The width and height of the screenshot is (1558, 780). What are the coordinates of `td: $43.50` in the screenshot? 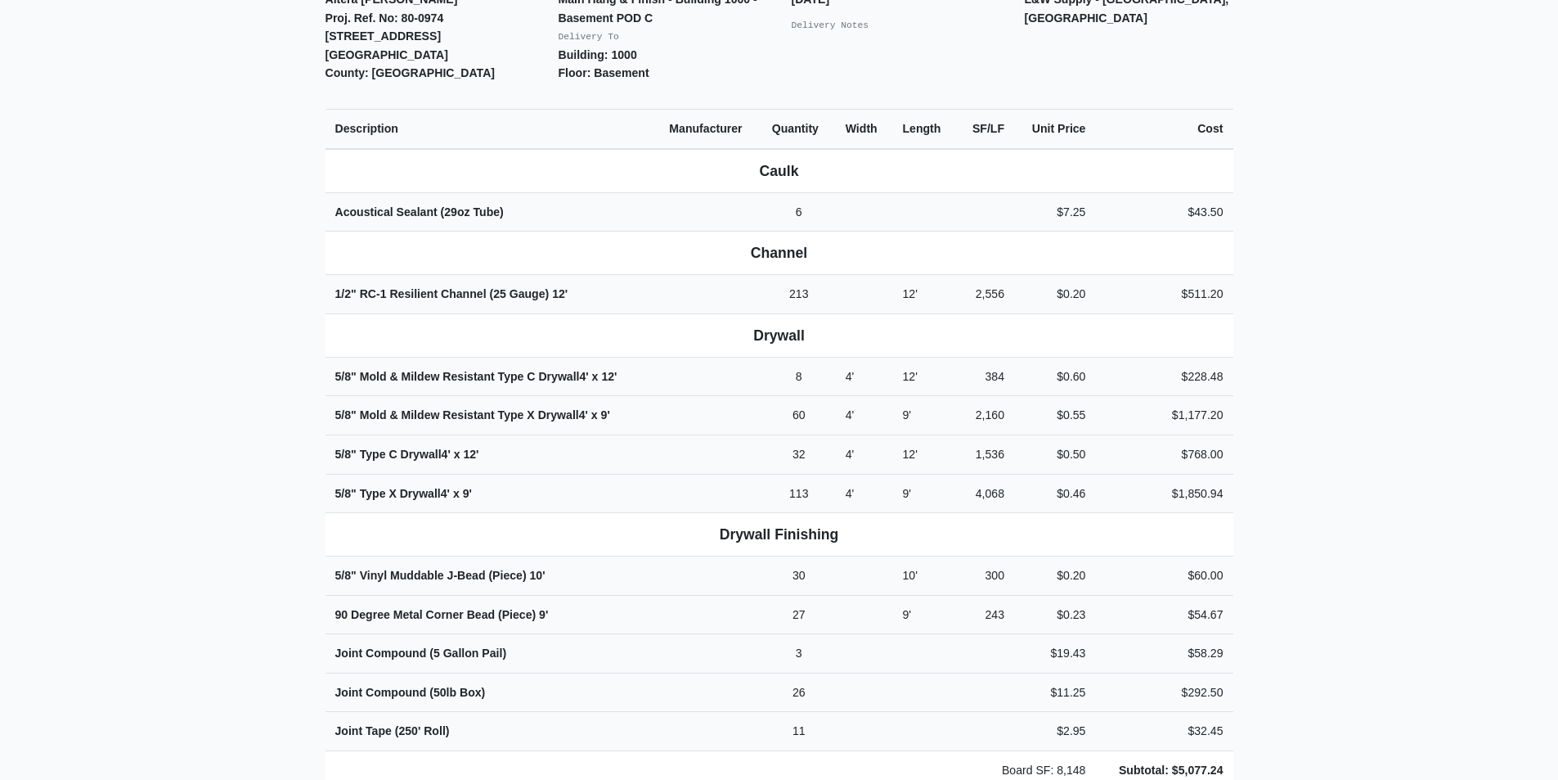 It's located at (1164, 212).